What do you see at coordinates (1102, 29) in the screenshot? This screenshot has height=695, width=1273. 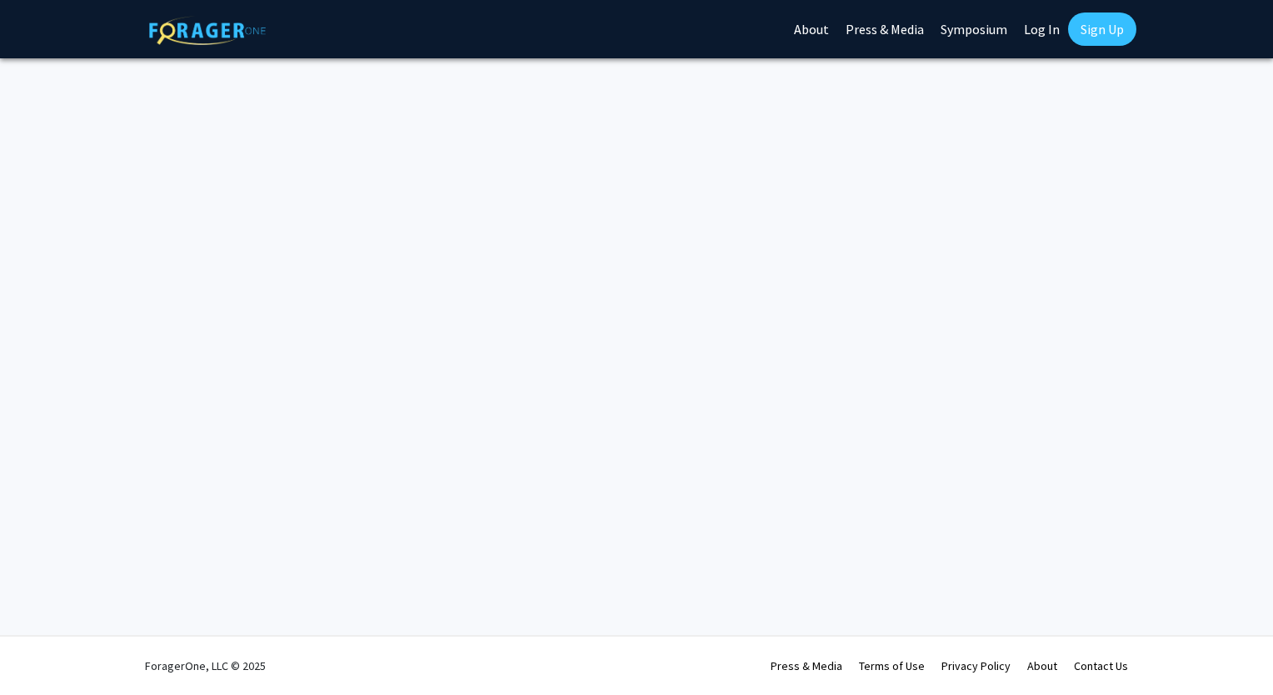 I see `a: Sign Up` at bounding box center [1102, 29].